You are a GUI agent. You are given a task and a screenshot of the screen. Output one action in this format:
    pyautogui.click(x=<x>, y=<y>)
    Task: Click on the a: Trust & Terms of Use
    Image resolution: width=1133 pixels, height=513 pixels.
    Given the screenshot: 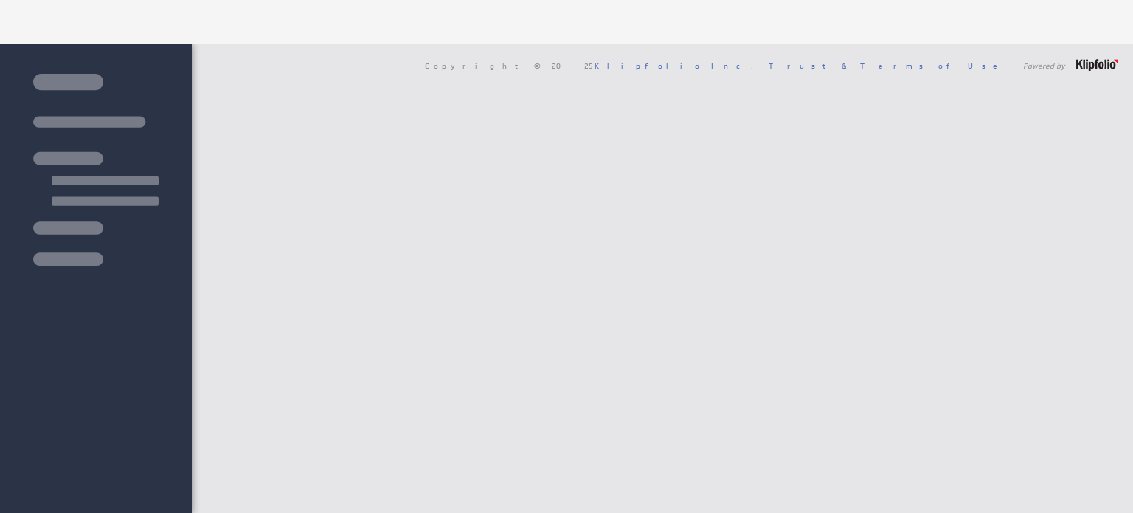 What is the action you would take?
    pyautogui.click(x=888, y=66)
    